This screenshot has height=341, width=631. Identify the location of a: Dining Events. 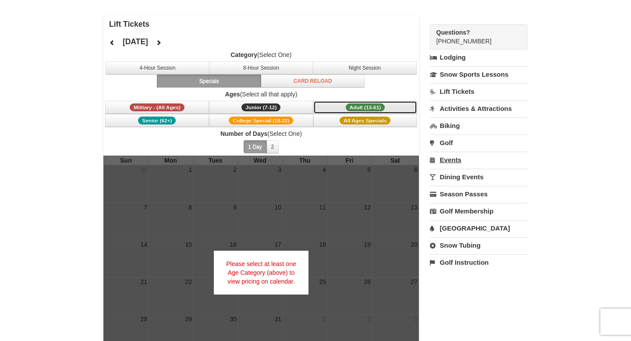
(479, 177).